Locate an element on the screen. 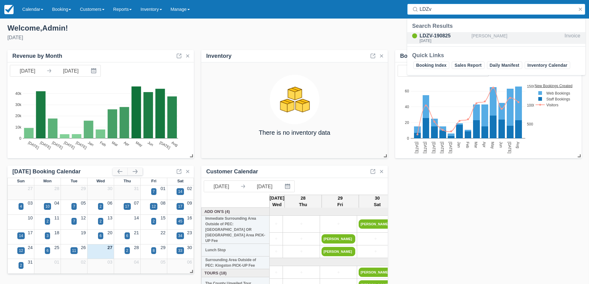  a: 18 is located at coordinates (57, 233).